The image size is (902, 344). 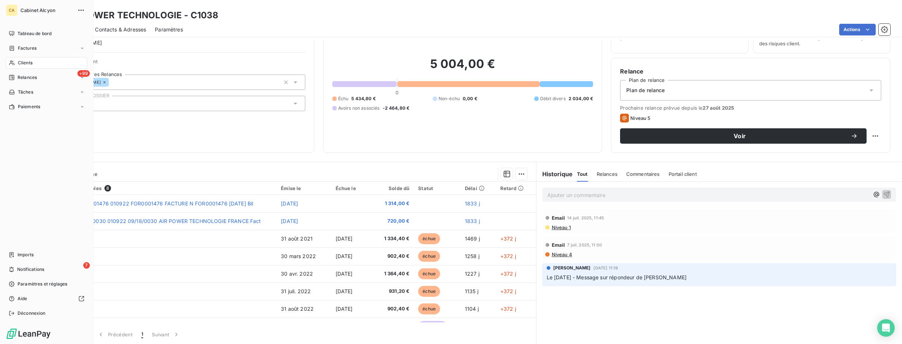 I want to click on span: 010923 09/18/0030 010922 09/18/0030 AIR POWER TECHNOLOGIE FRANCE Fact, so click(x=158, y=221).